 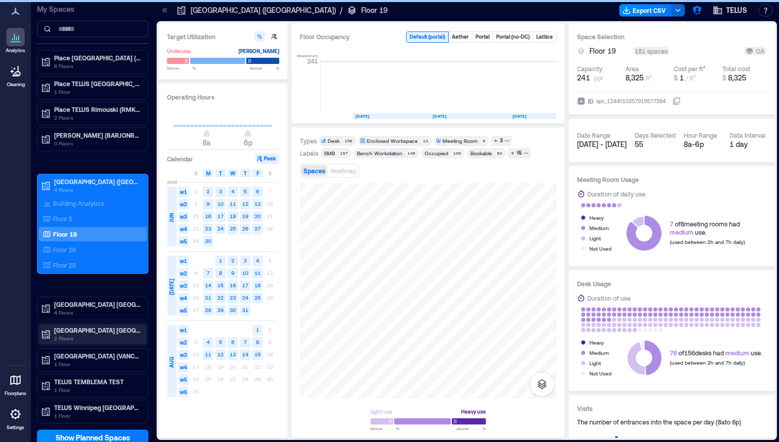 What do you see at coordinates (233, 173) in the screenshot?
I see `span: W` at bounding box center [233, 173].